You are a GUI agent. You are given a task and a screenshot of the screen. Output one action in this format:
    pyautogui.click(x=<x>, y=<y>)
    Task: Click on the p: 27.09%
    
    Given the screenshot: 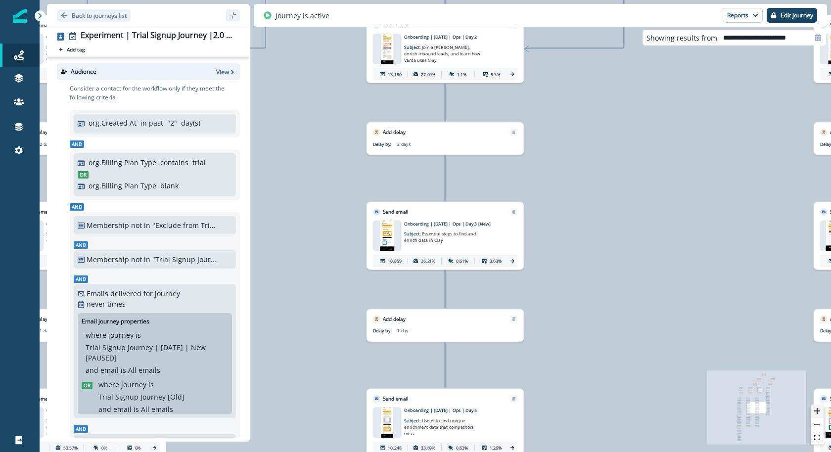 What is the action you would take?
    pyautogui.click(x=428, y=74)
    